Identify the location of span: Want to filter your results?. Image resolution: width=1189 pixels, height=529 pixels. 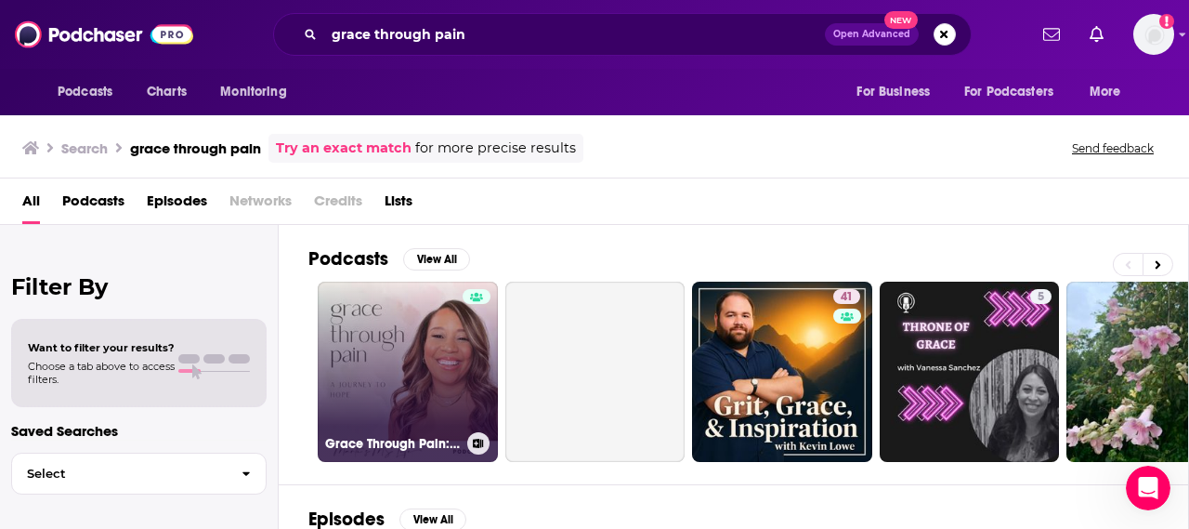
(101, 347).